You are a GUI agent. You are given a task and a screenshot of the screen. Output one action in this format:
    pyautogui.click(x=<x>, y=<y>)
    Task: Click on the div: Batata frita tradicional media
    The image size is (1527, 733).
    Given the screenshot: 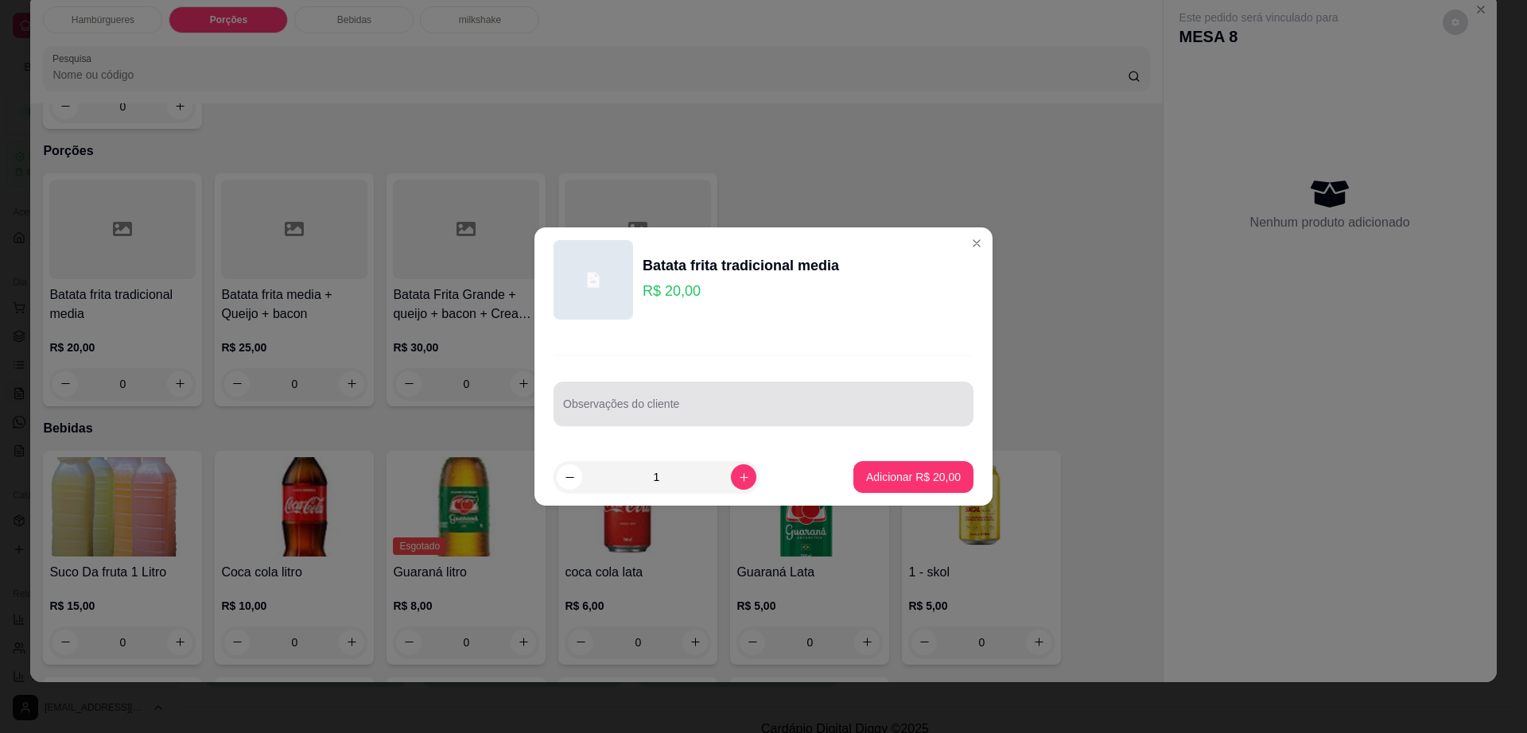 What is the action you would take?
    pyautogui.click(x=740, y=266)
    